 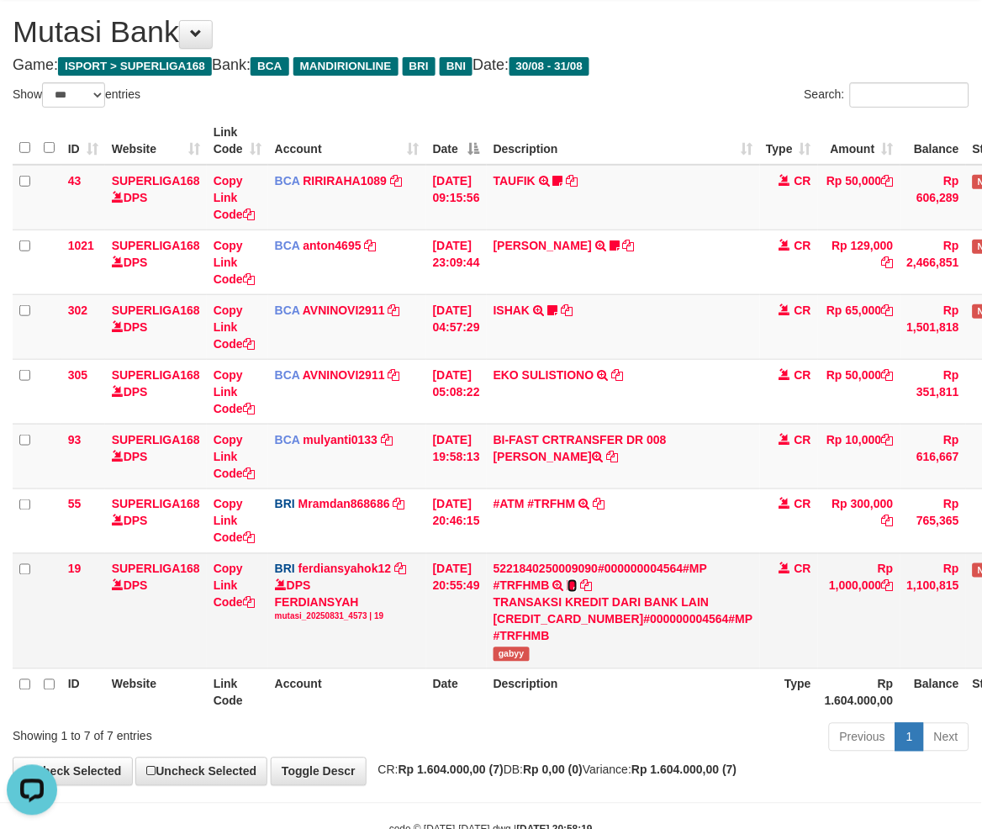 I want to click on span: CR: DB: Variance:, so click(x=553, y=770).